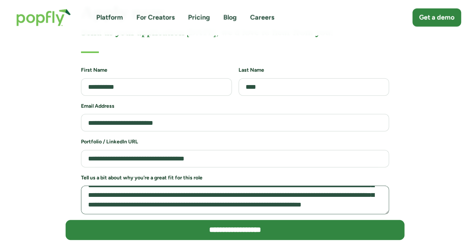  What do you see at coordinates (235, 142) in the screenshot?
I see `h6: Portfolio / LinkedIn URL` at bounding box center [235, 142].